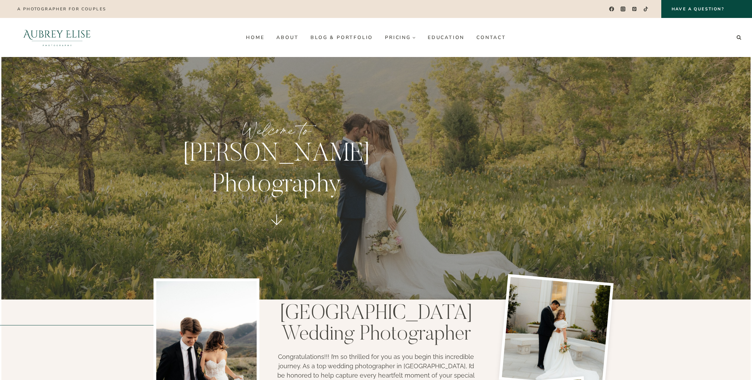  What do you see at coordinates (376, 37) in the screenshot?
I see `nav: Primary` at bounding box center [376, 37].